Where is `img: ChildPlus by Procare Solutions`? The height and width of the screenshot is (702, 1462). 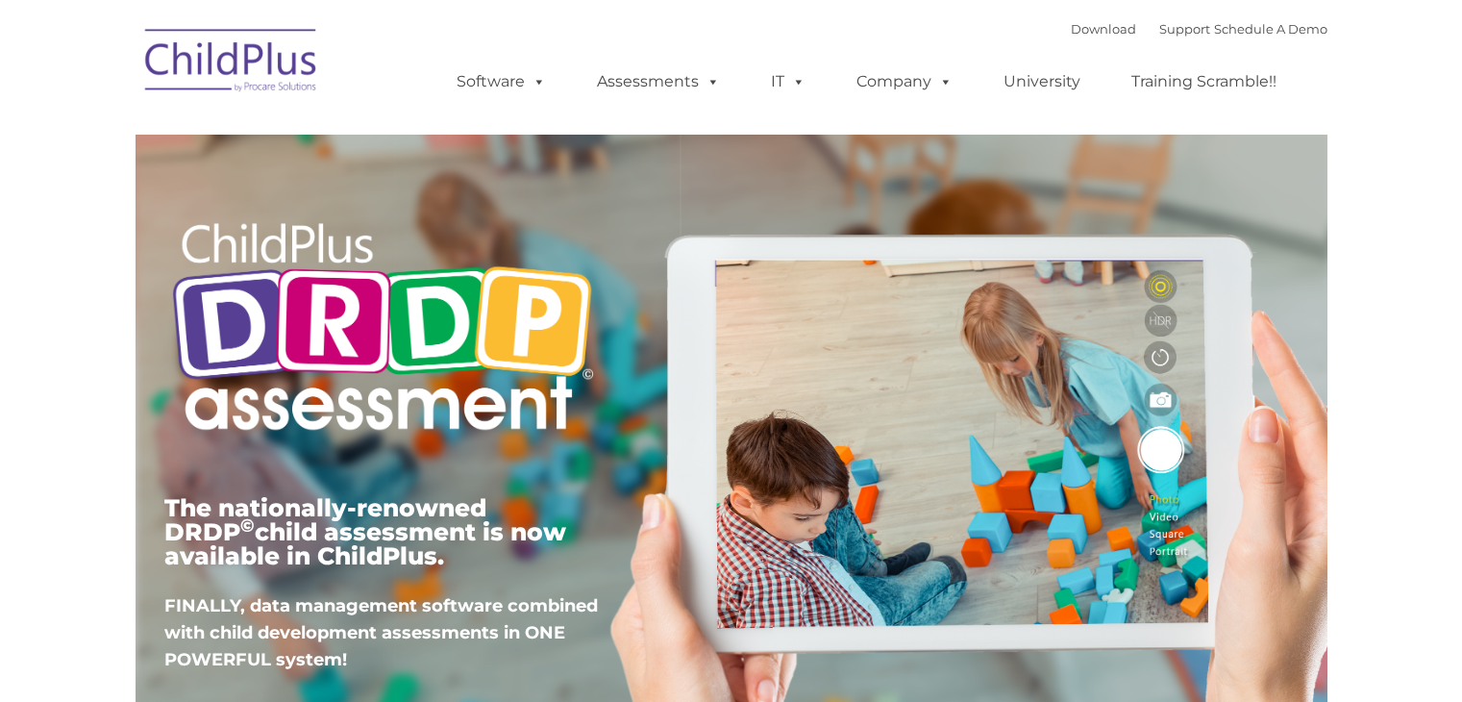
img: ChildPlus by Procare Solutions is located at coordinates (232, 63).